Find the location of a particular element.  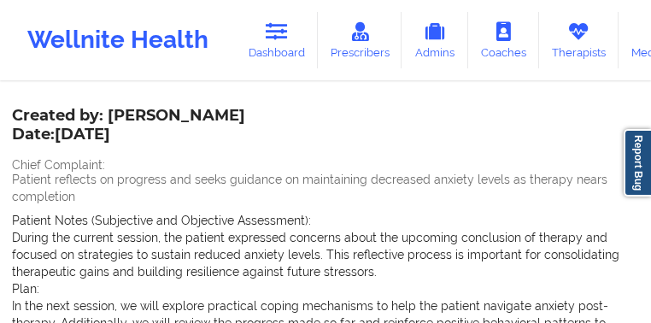

a: Admins is located at coordinates (435, 40).